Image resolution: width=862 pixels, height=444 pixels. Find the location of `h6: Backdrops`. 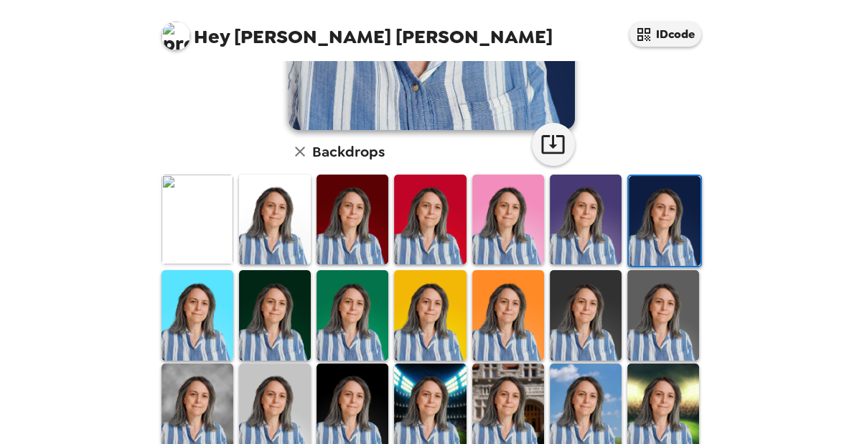

h6: Backdrops is located at coordinates (348, 152).